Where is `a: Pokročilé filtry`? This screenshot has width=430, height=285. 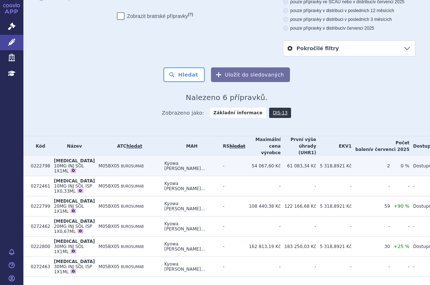
a: Pokročilé filtry is located at coordinates (350, 48).